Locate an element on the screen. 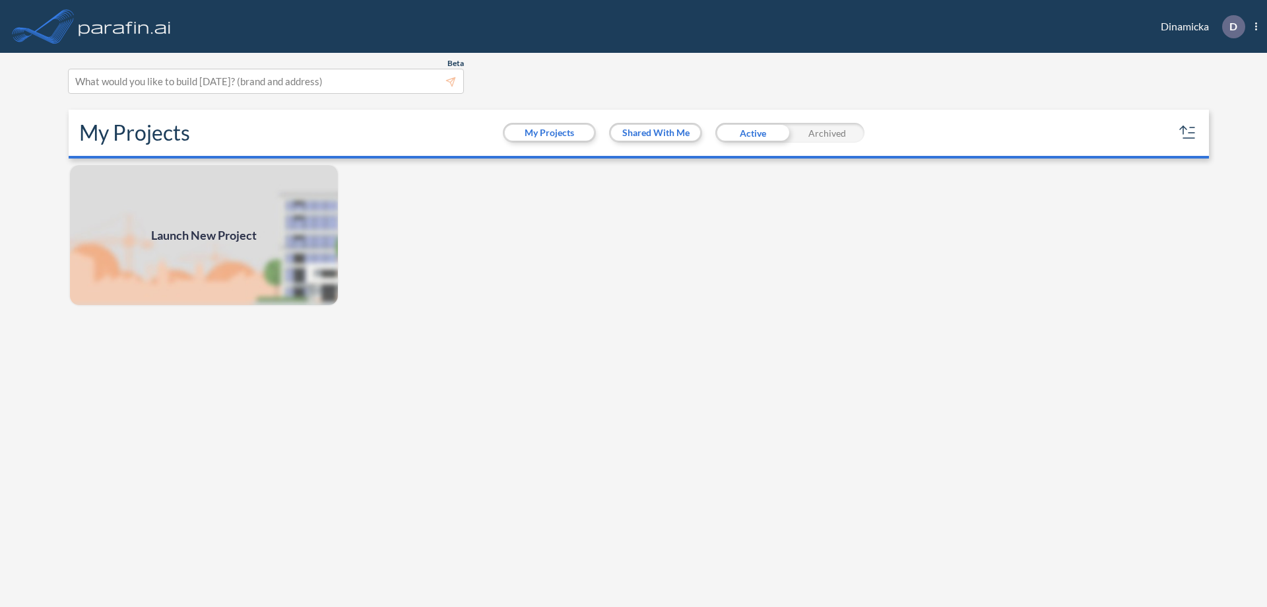 This screenshot has width=1267, height=607. button: Shared With Me is located at coordinates (655, 133).